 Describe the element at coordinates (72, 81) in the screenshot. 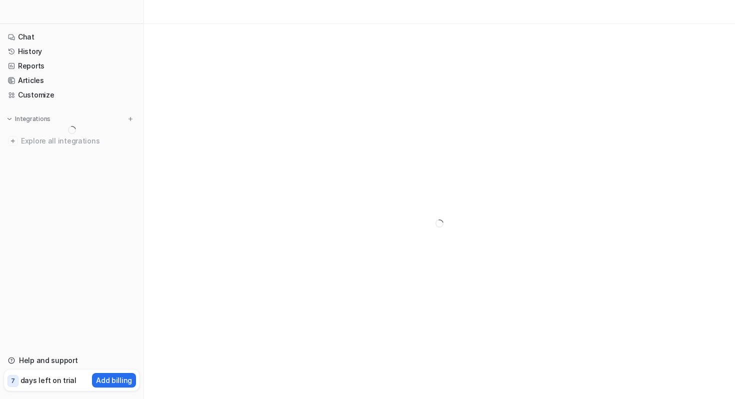

I see `a: Articles` at that location.